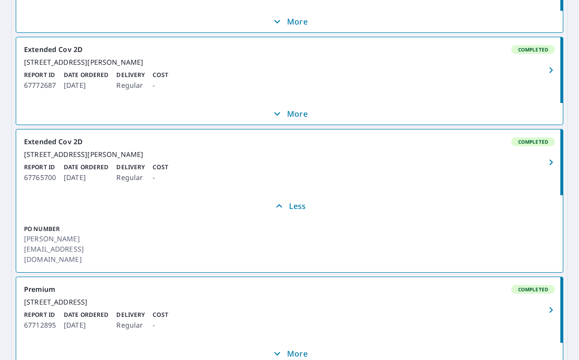 This screenshot has width=579, height=360. Describe the element at coordinates (40, 325) in the screenshot. I see `p: 67712895` at that location.